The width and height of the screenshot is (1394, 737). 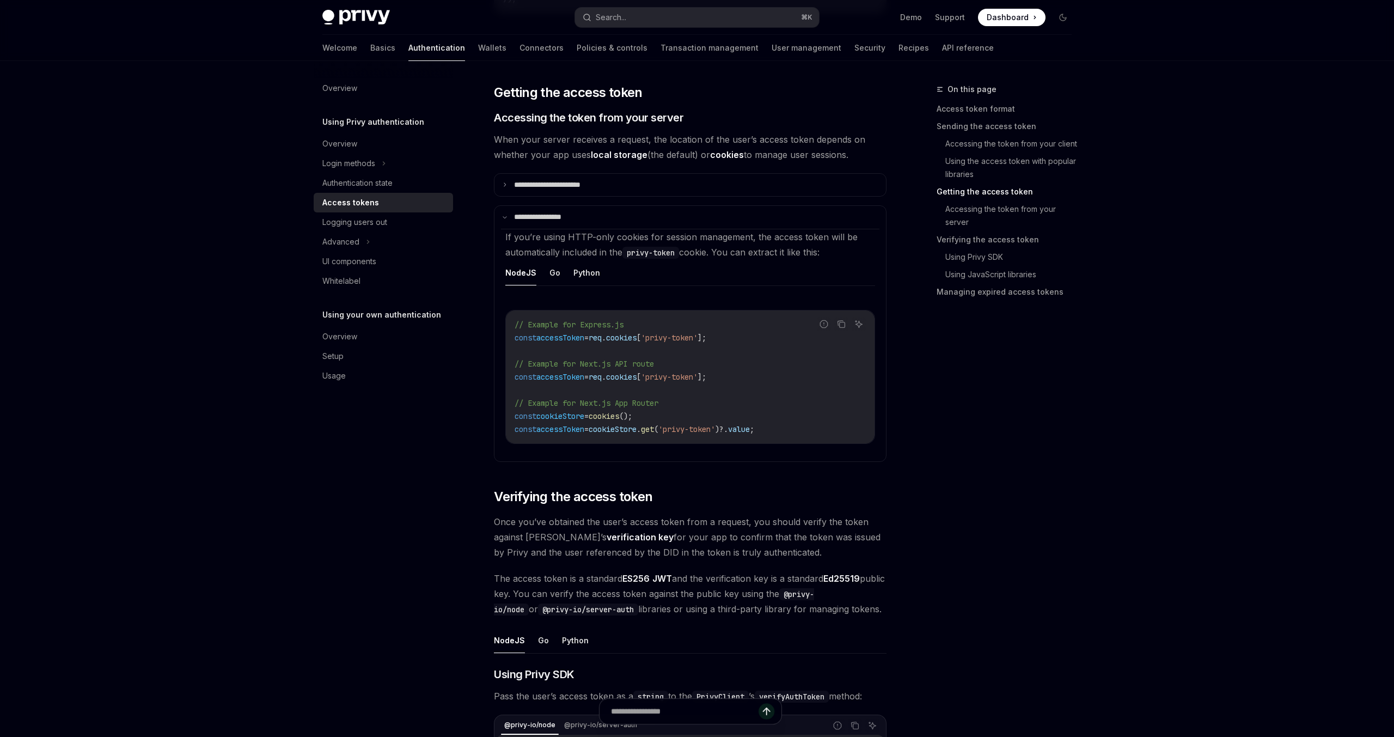 I want to click on a: Whitelabel, so click(x=383, y=281).